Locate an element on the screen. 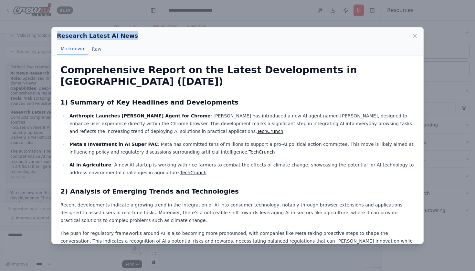 The height and width of the screenshot is (271, 475). button: Markdown is located at coordinates (72, 49).